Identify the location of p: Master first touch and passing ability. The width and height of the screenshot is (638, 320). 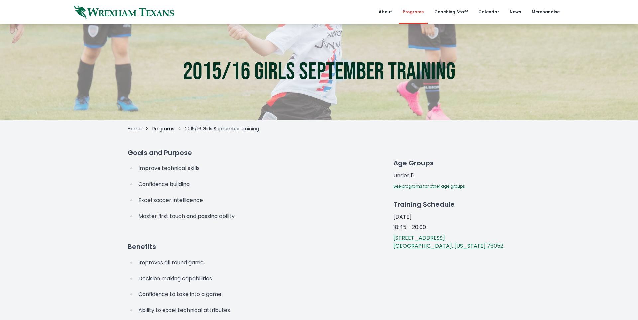
(241, 217).